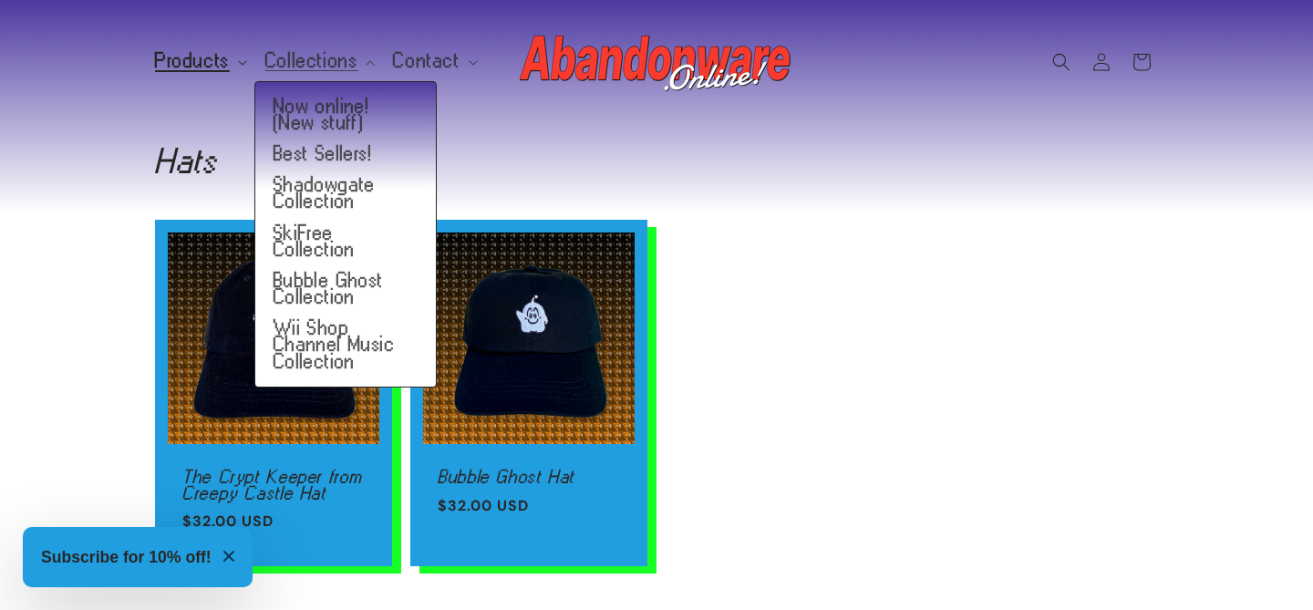 The image size is (1313, 610). Describe the element at coordinates (346, 115) in the screenshot. I see `a: Now online! (New stuff)` at that location.